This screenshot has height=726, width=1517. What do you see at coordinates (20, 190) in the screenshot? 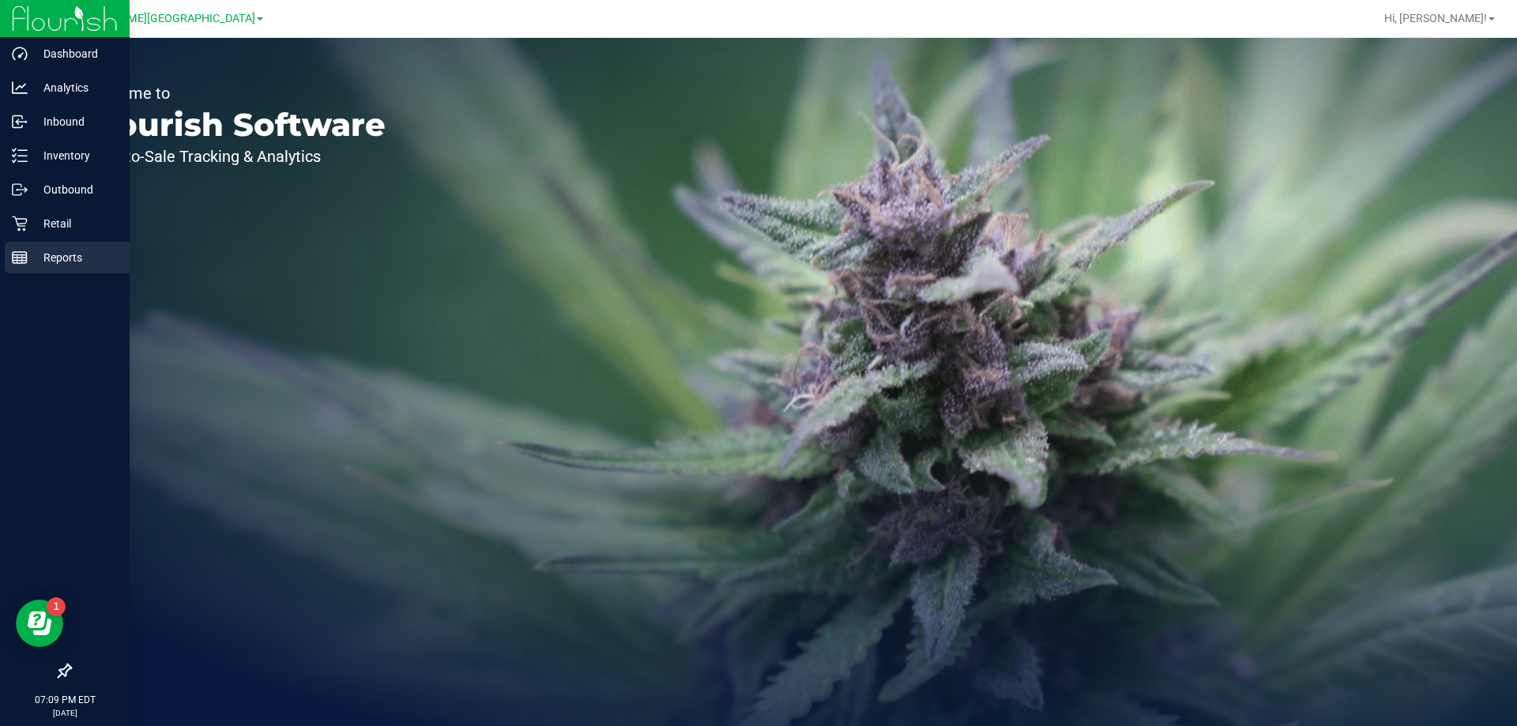
I see `inline-svg: Outbound` at bounding box center [20, 190].